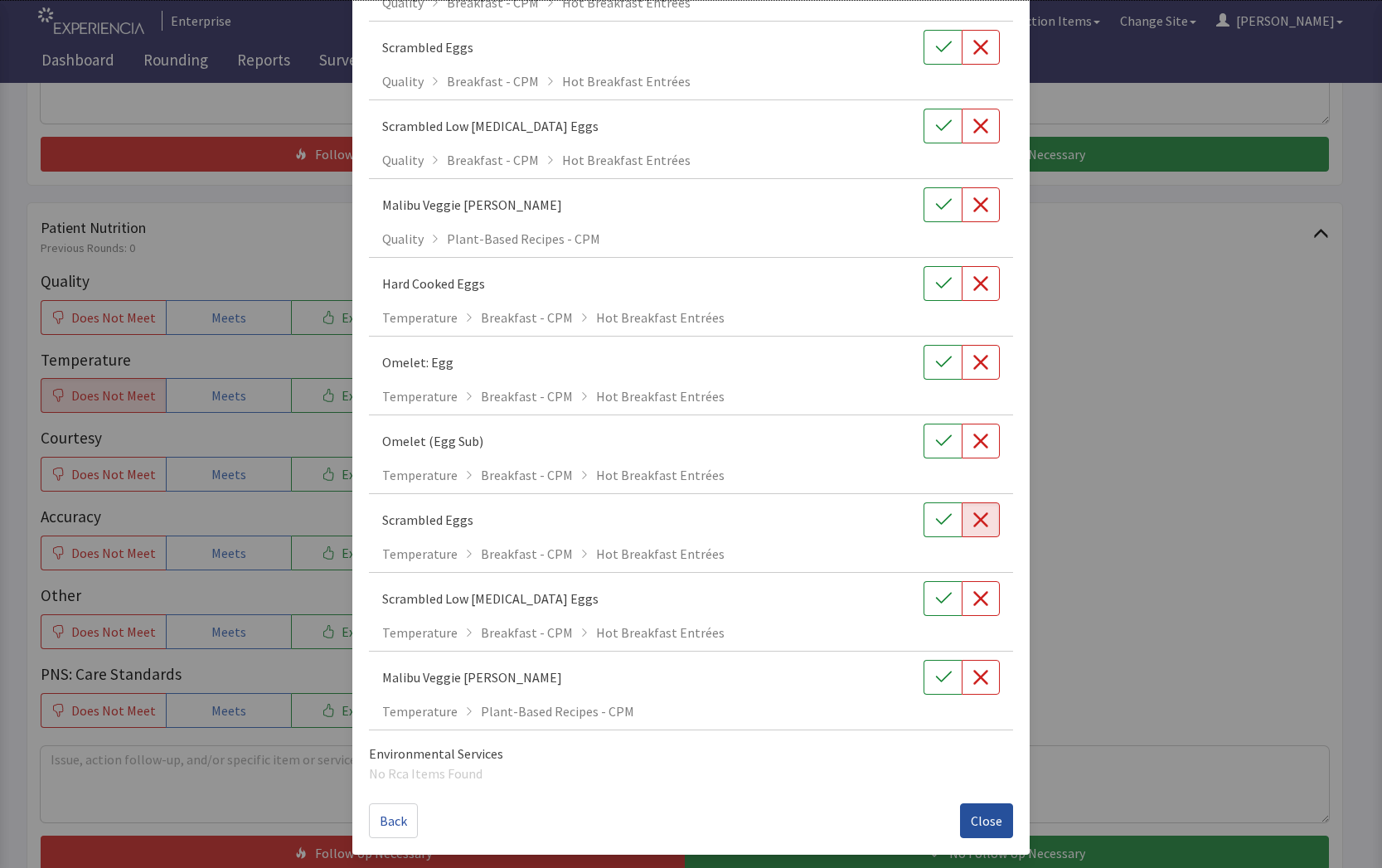 Image resolution: width=1382 pixels, height=868 pixels. Describe the element at coordinates (393, 820) in the screenshot. I see `span: Back` at that location.